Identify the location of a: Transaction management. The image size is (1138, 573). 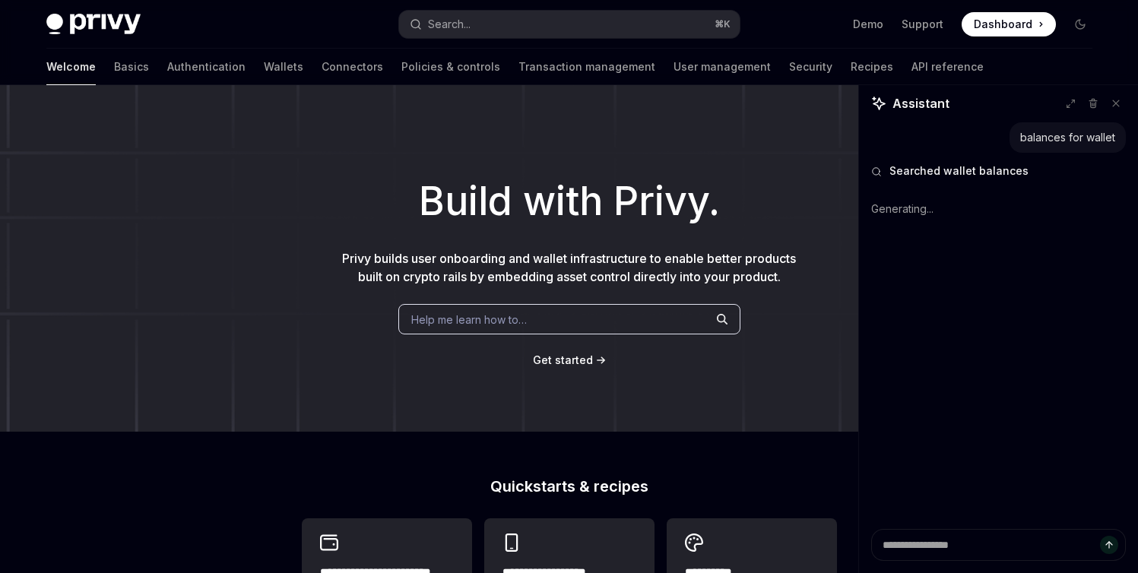
(587, 67).